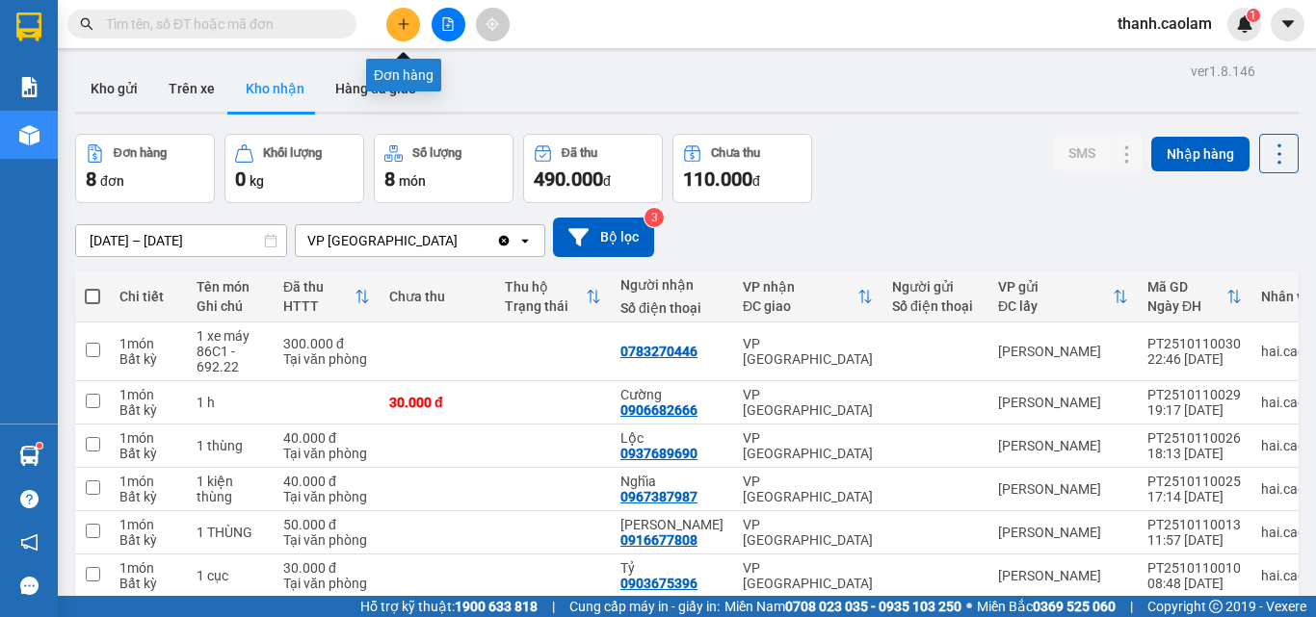 This screenshot has width=1316, height=617. I want to click on button: Đơn hàng8đơn, so click(144, 169).